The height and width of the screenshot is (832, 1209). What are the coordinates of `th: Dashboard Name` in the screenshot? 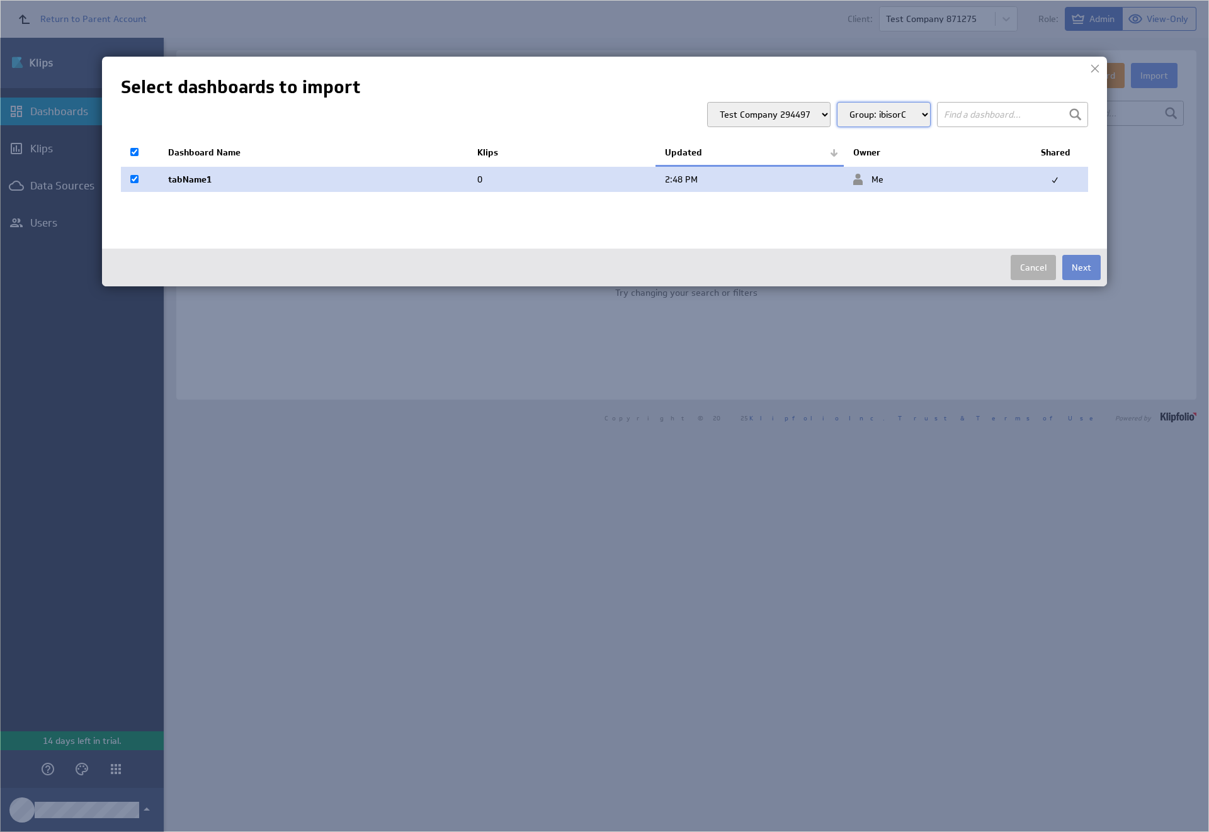 It's located at (313, 153).